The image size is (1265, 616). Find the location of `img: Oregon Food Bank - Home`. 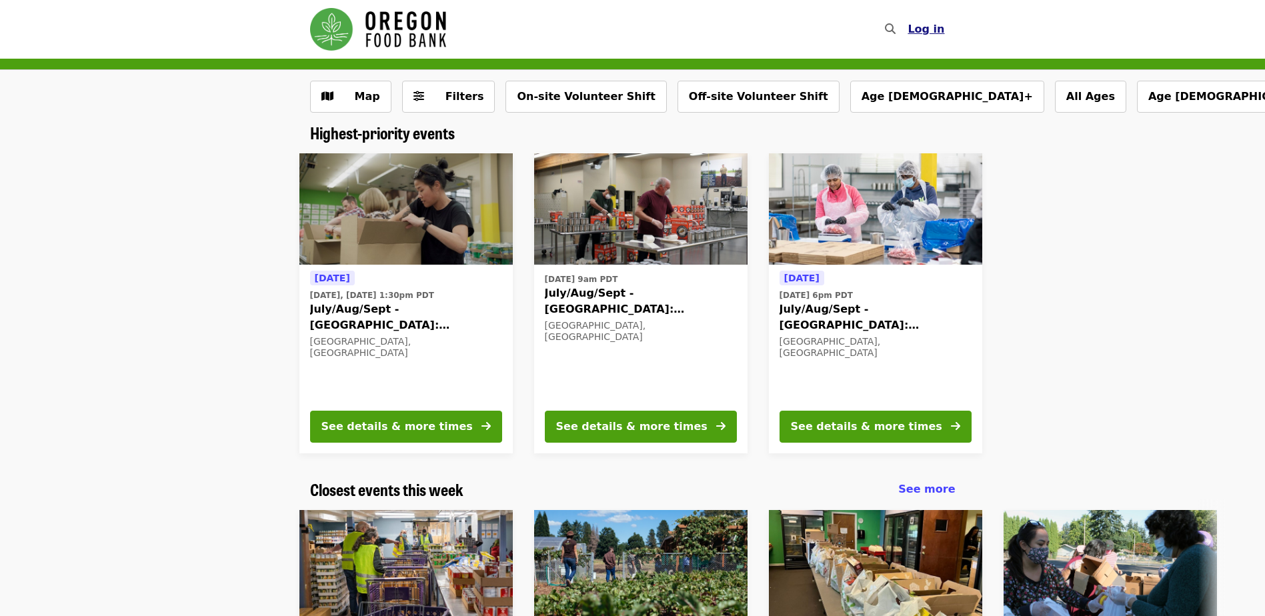

img: Oregon Food Bank - Home is located at coordinates (378, 29).